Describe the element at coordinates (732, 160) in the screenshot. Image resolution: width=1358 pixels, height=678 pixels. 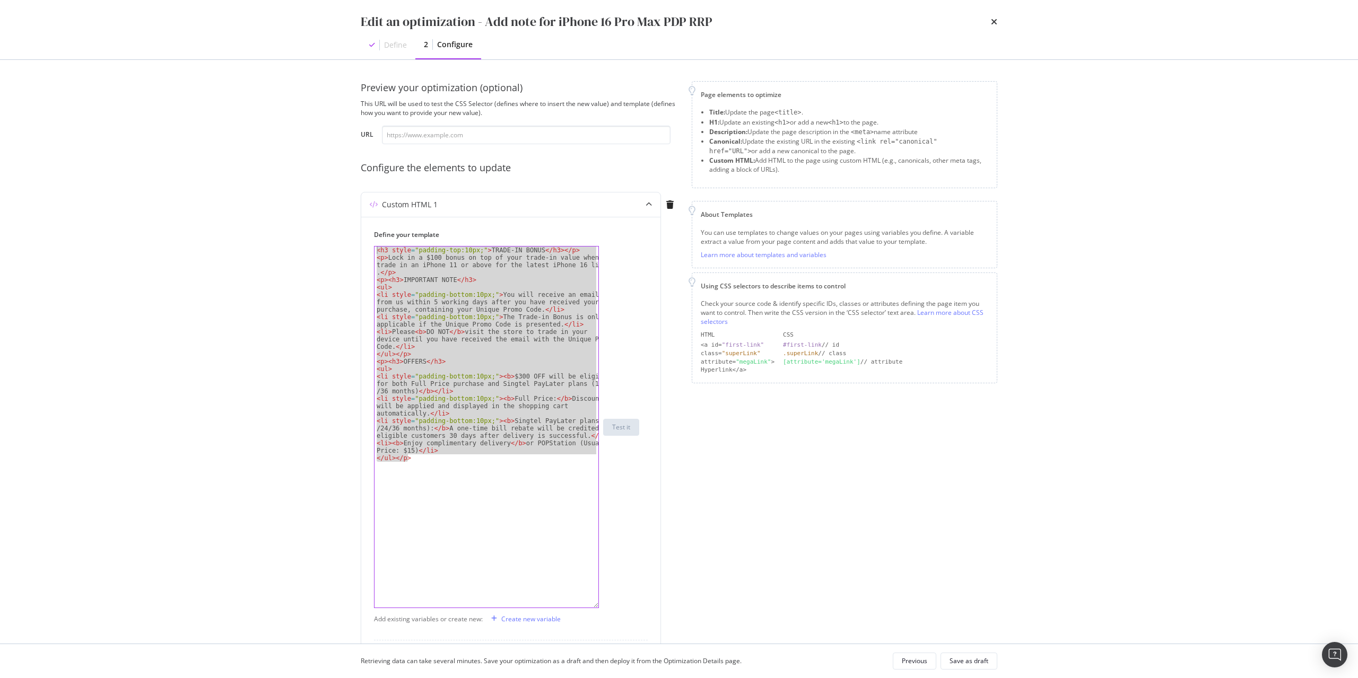
I see `strong: Custom HTML:` at that location.